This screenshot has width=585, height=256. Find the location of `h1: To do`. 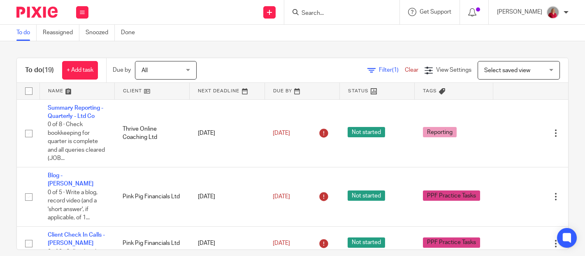

h1: To do is located at coordinates (40, 70).